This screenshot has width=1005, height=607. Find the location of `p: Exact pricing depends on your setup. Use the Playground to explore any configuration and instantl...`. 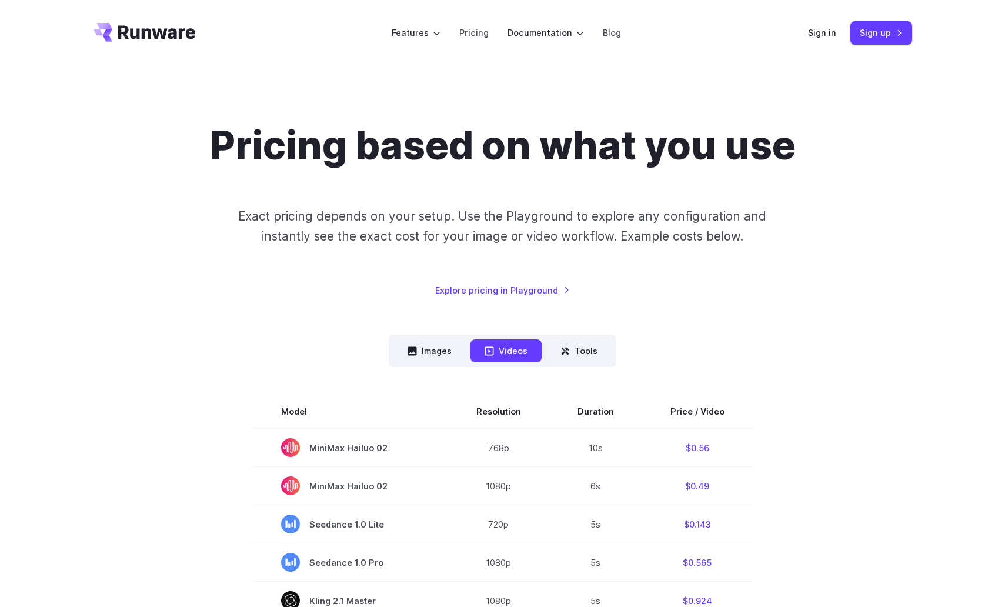

p: Exact pricing depends on your setup. Use the Playground to explore any configuration and instantl... is located at coordinates (502, 226).